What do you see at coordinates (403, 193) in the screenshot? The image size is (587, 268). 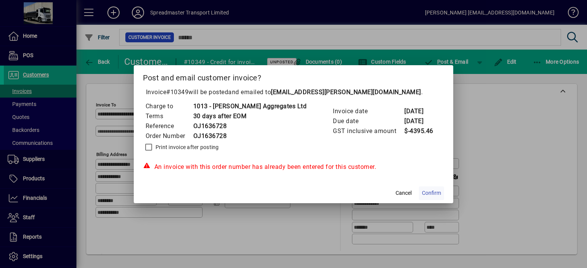 I see `span: Cancel` at bounding box center [403, 193].